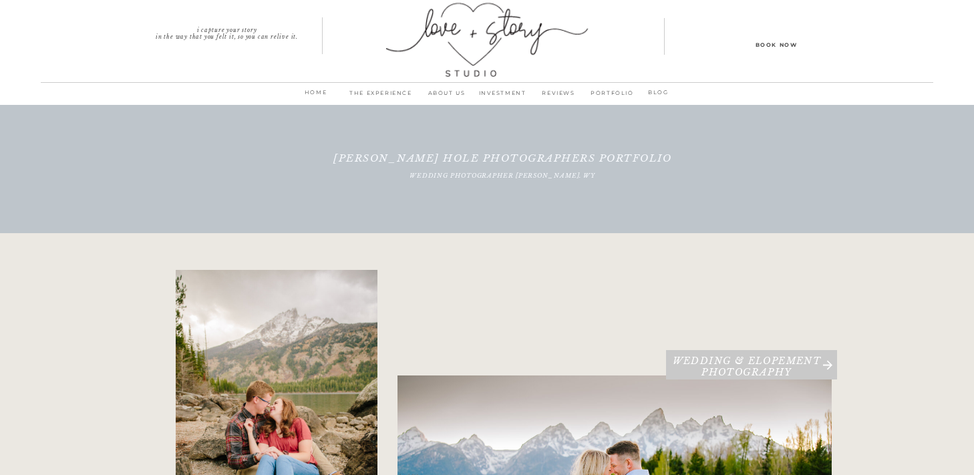 This screenshot has width=974, height=475. Describe the element at coordinates (502, 97) in the screenshot. I see `p: INVESTMENT` at that location.